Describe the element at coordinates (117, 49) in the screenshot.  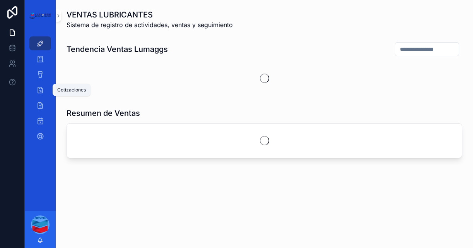
I see `h1: Tendencia Ventas Lumaggs` at that location.